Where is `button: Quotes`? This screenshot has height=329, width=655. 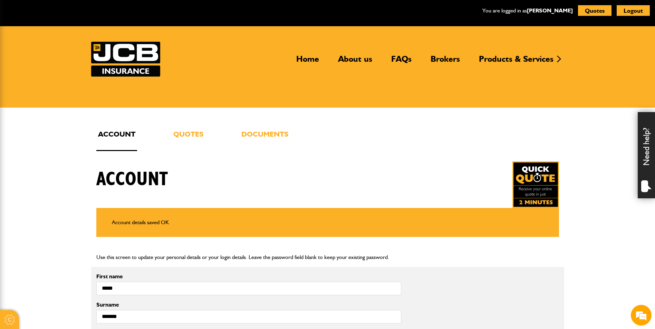 button: Quotes is located at coordinates (594, 10).